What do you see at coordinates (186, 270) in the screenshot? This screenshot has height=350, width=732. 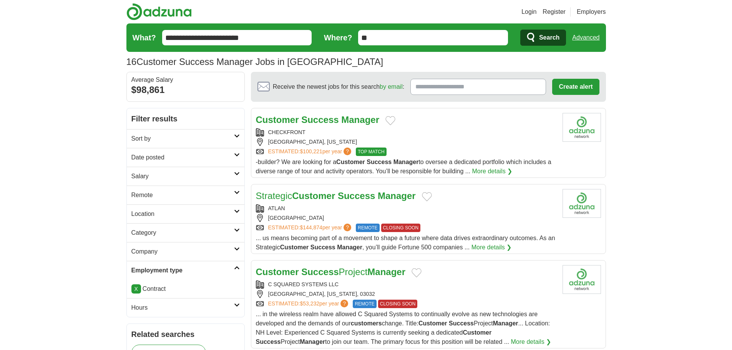 I see `a: Employment type` at bounding box center [186, 270].